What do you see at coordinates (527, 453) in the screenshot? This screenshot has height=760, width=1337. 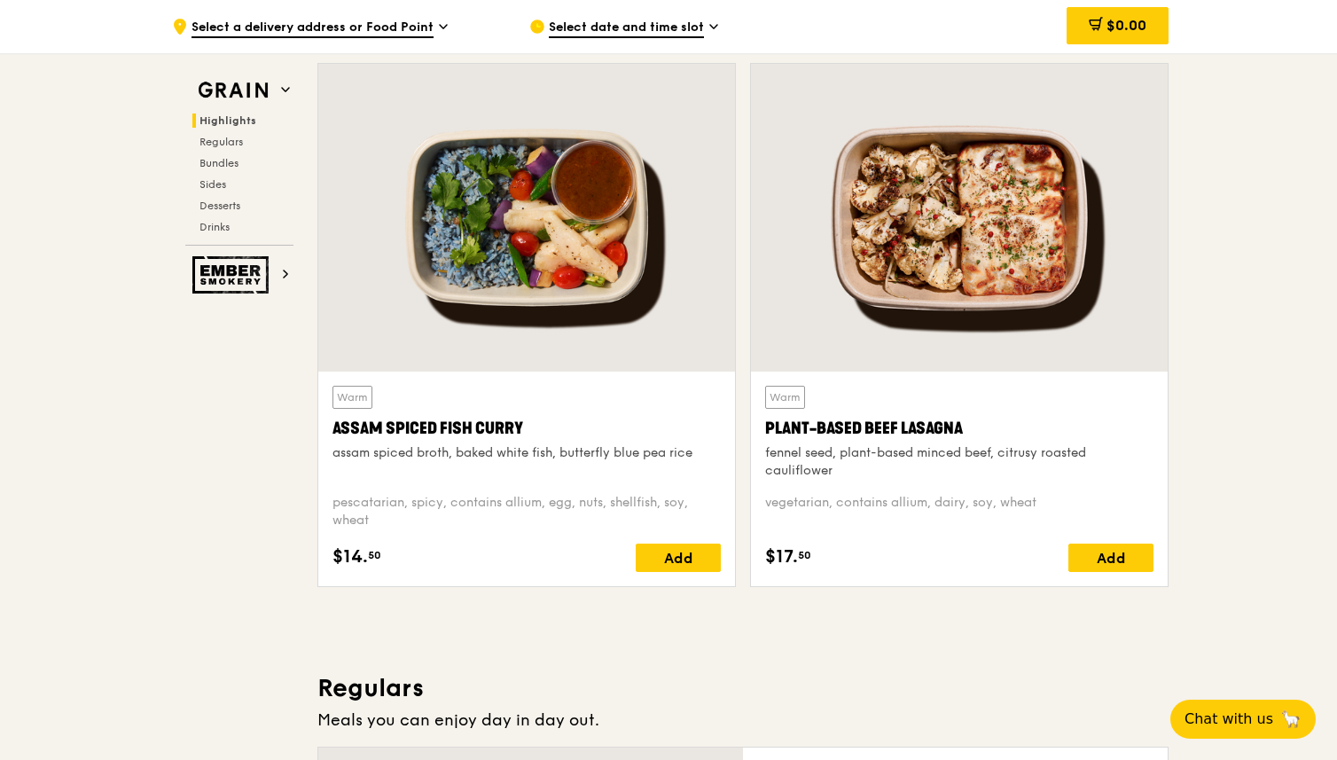 I see `div: assam spiced broth, baked white fish, butterfly blue pea rice` at bounding box center [527, 453].